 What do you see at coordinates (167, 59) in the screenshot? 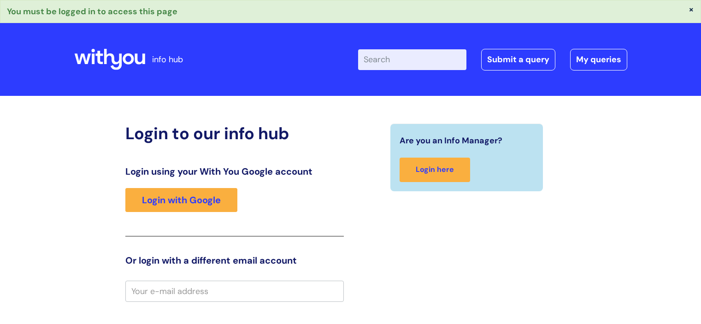
I see `p: info hub` at bounding box center [167, 59].